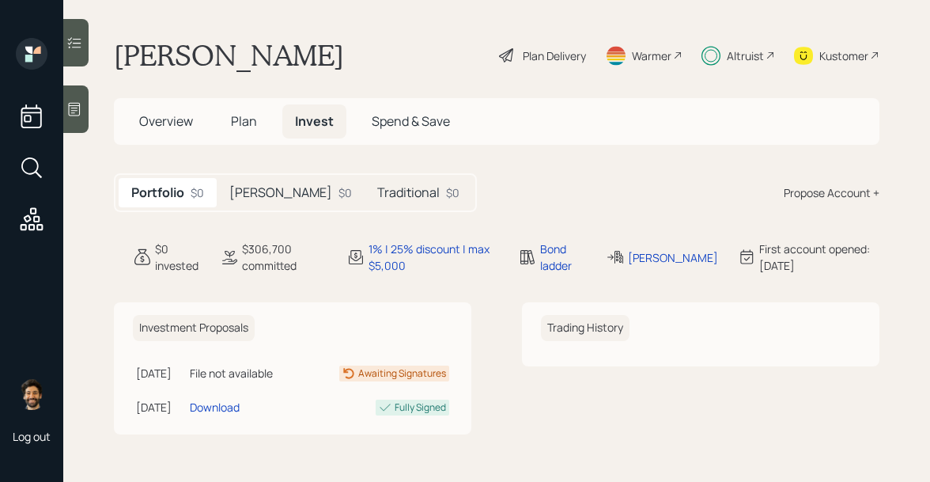  What do you see at coordinates (285, 257) in the screenshot?
I see `div: $306,700 committed` at bounding box center [285, 257].